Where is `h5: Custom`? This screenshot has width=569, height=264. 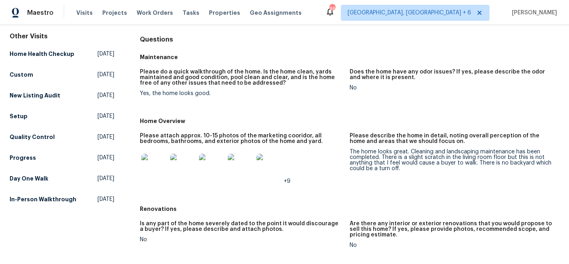 h5: Custom is located at coordinates (21, 75).